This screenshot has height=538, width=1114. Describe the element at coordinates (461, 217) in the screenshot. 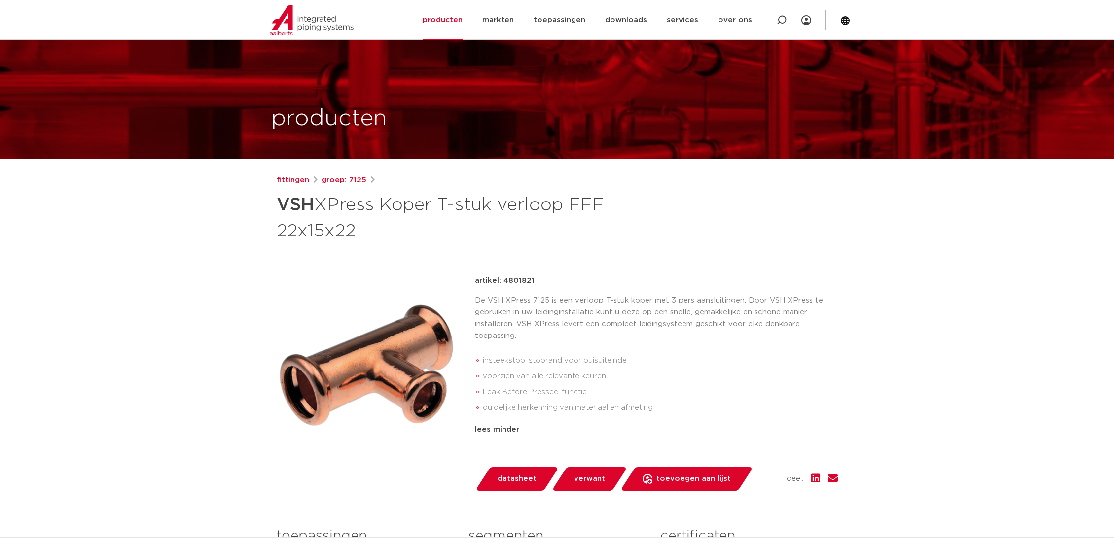

I see `h1: XPress Koper T-stuk verloop FFF 22x15x22` at that location.